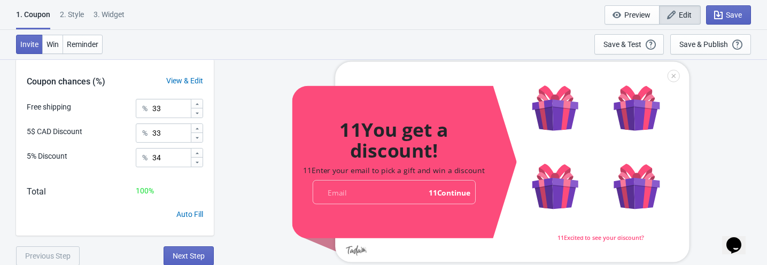 This screenshot has height=265, width=767. Describe the element at coordinates (145, 191) in the screenshot. I see `span: 100 %` at that location.